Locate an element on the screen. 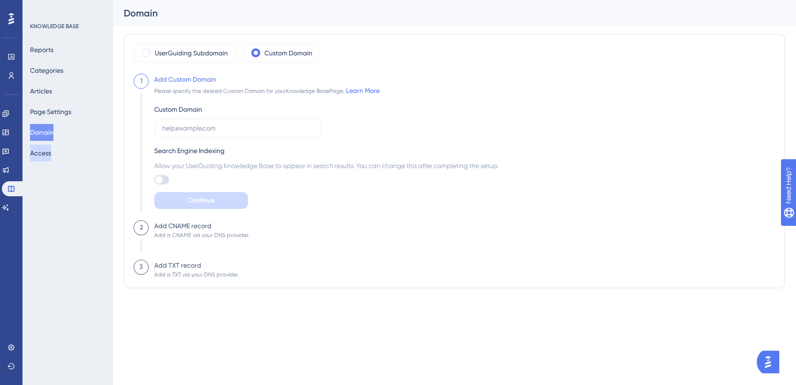  div: KNOWLEDGE BASE is located at coordinates (54, 26).